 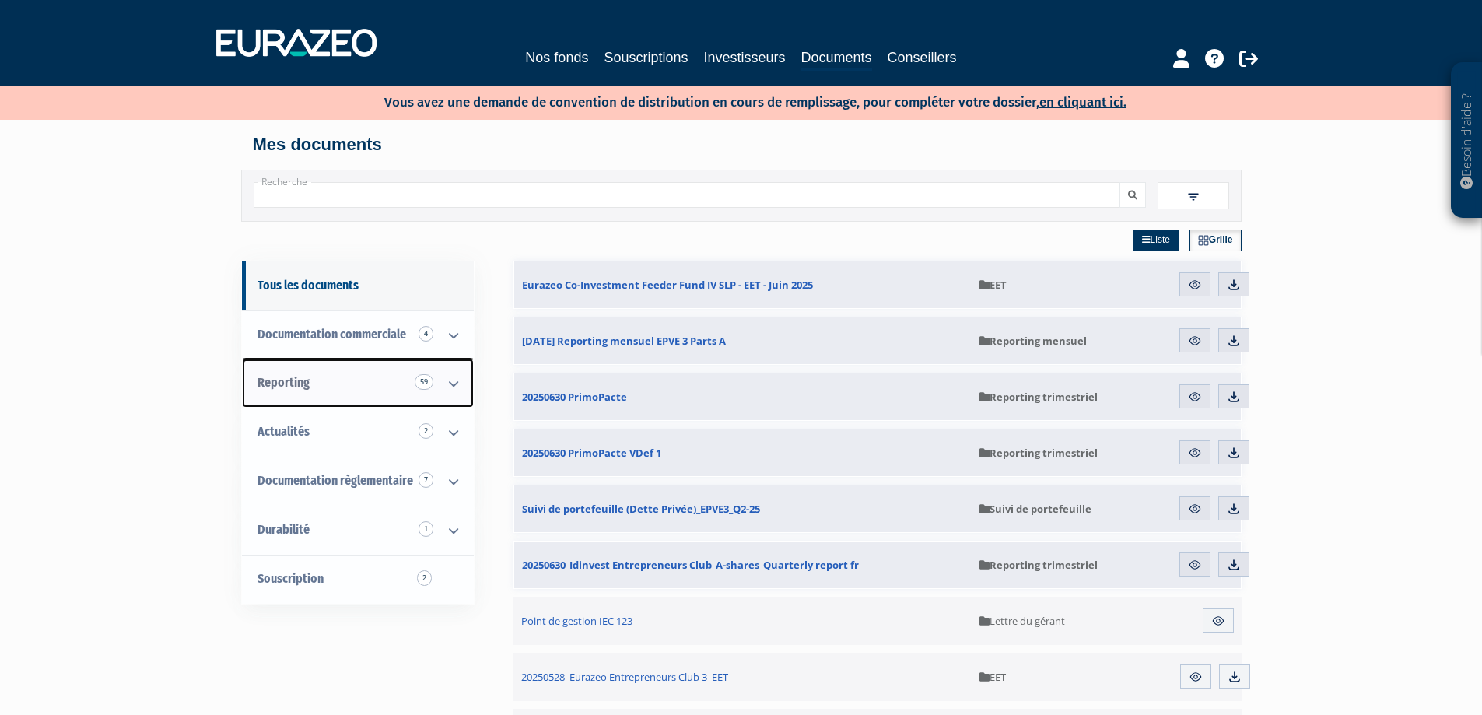 What do you see at coordinates (591, 453) in the screenshot?
I see `span: 20250630 PrimoPacte VDef 1` at bounding box center [591, 453].